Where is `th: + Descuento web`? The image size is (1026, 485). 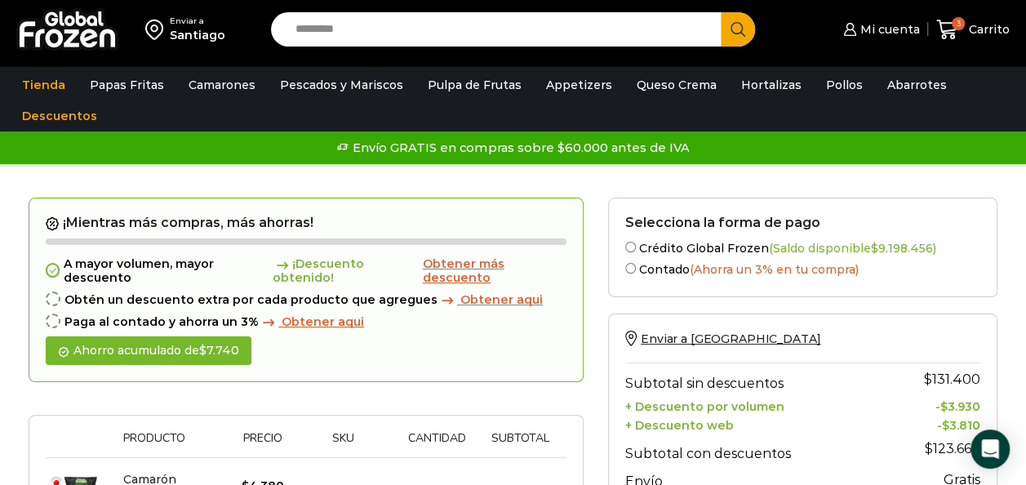 th: + Descuento web is located at coordinates (762, 423).